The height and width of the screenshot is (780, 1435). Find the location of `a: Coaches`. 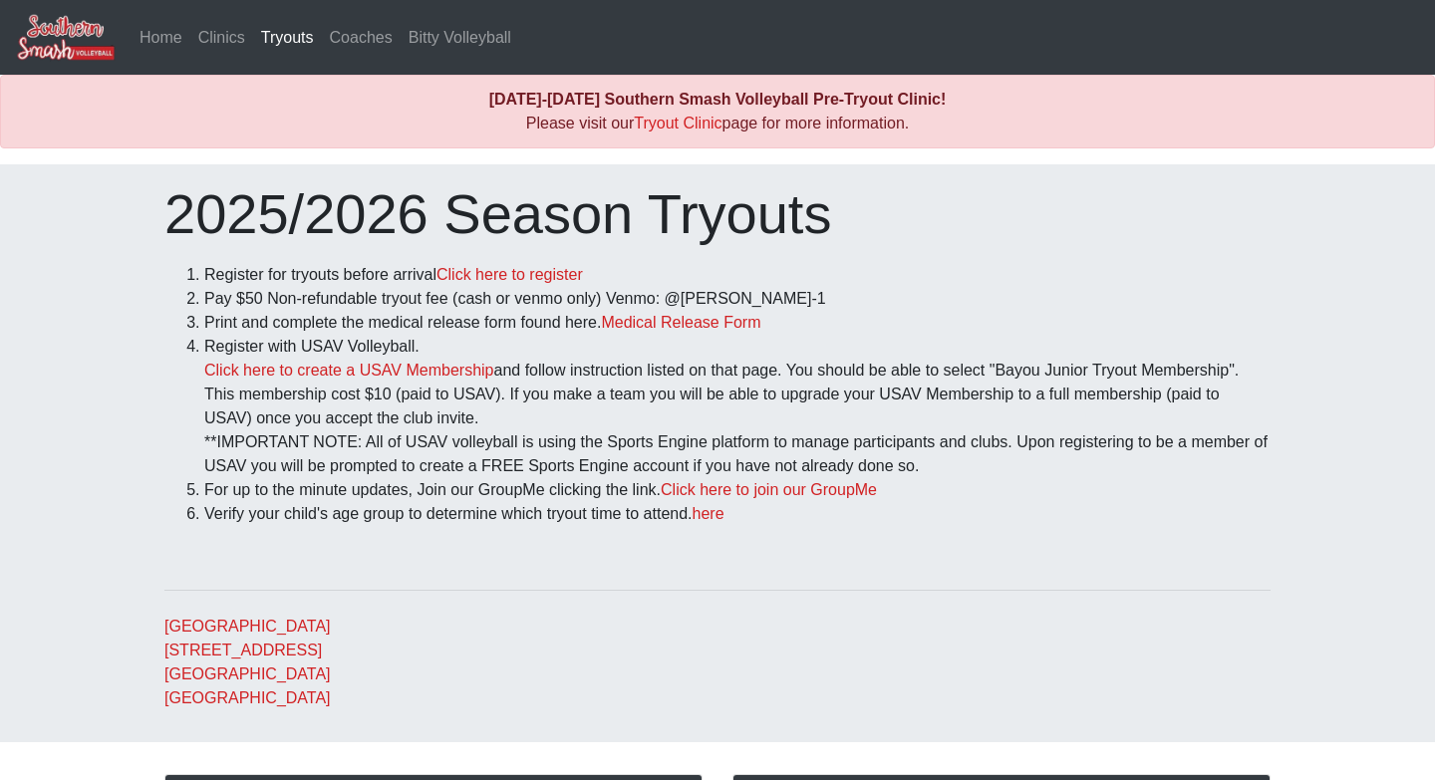

a: Coaches is located at coordinates (361, 38).